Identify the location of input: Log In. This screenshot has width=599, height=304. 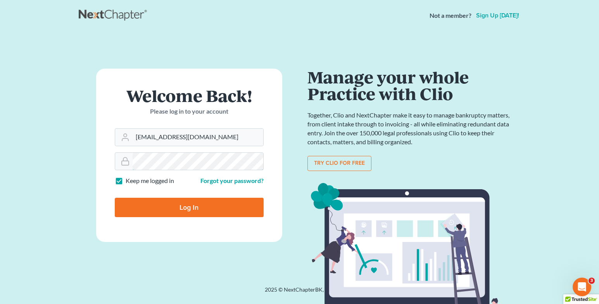
(189, 207).